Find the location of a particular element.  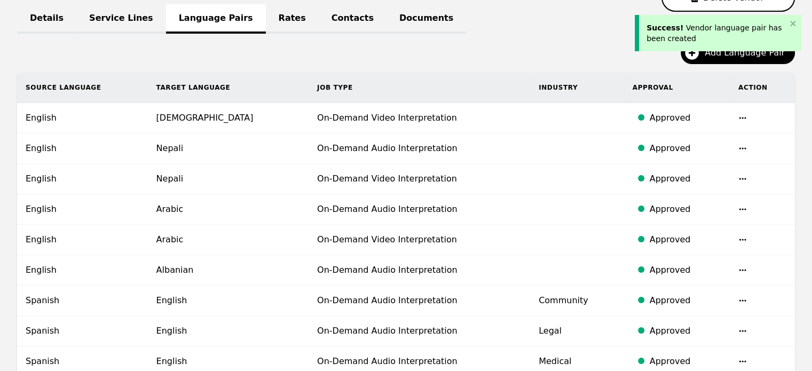

span: Success! is located at coordinates (665, 28).